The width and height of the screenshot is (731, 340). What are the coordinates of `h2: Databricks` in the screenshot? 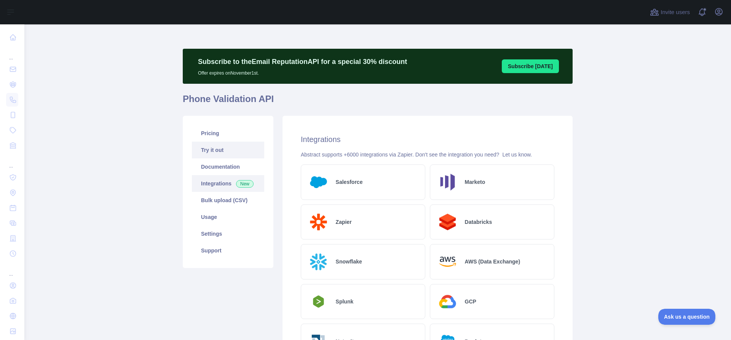 It's located at (479, 222).